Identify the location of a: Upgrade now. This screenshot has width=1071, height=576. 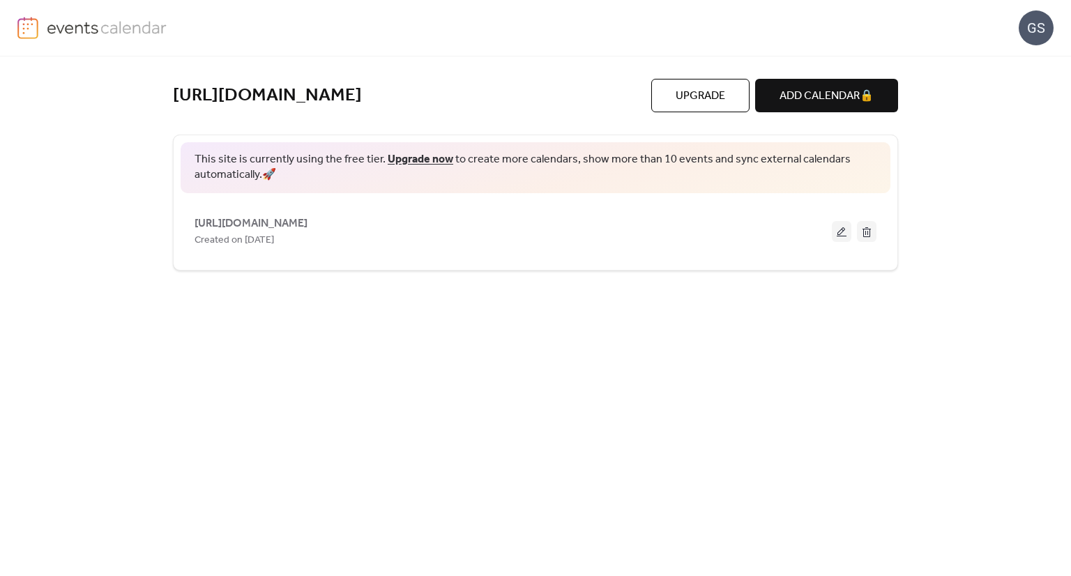
(421, 159).